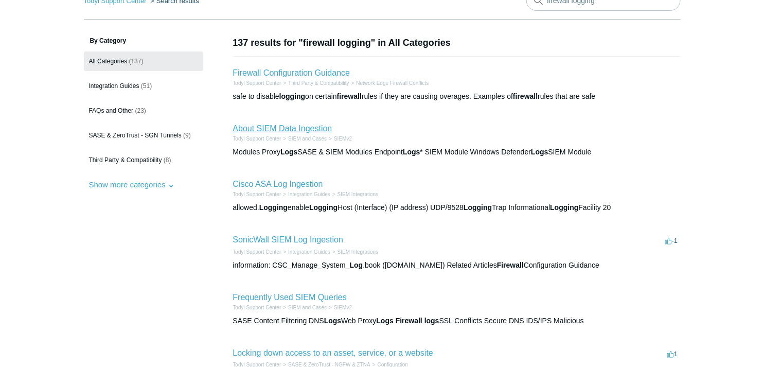 The height and width of the screenshot is (367, 764). Describe the element at coordinates (288, 239) in the screenshot. I see `a: SonicWall SIEM Log Ingestion` at that location.